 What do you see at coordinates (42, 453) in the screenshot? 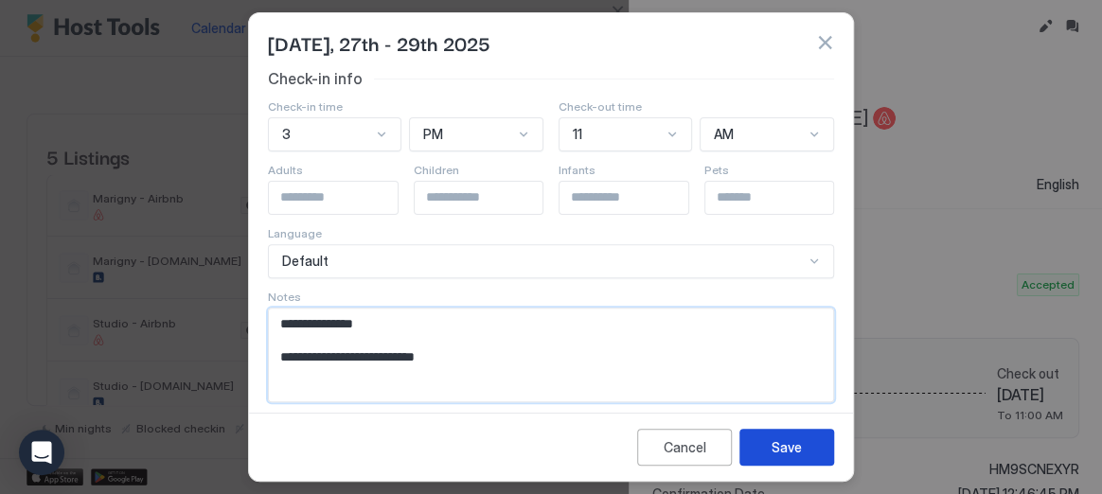
I see `div: Open Intercom Messenger` at bounding box center [42, 453].